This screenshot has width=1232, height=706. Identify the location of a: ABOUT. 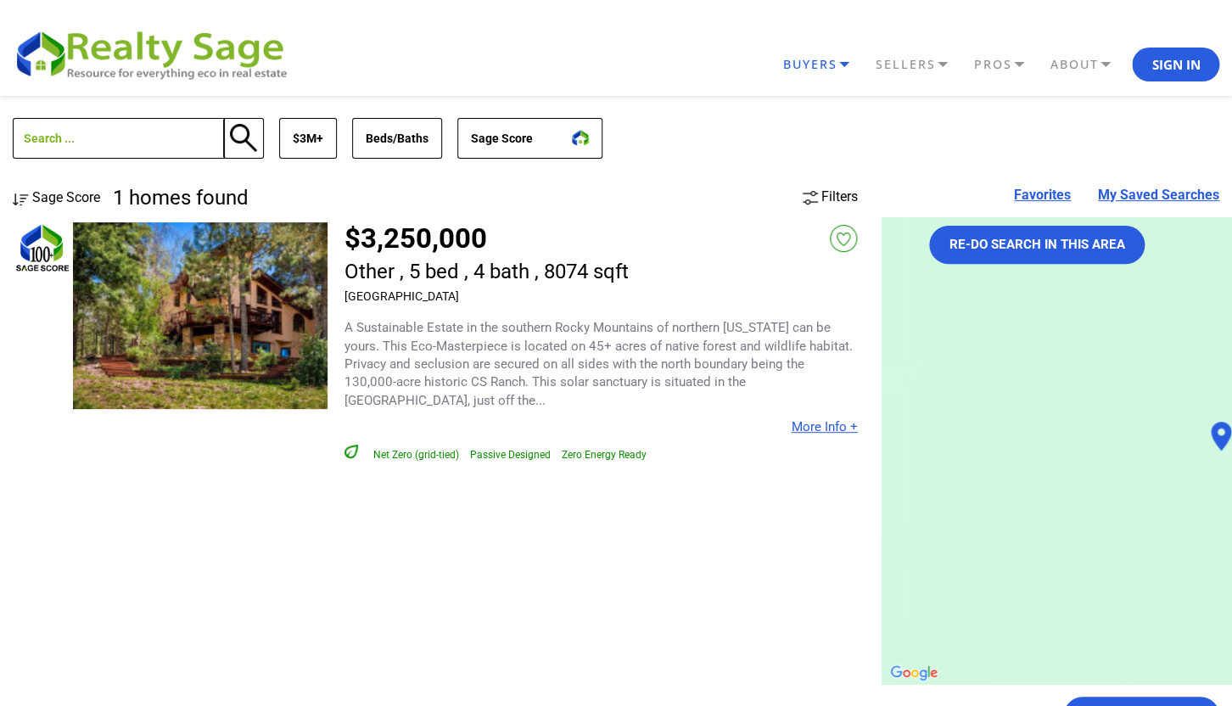
(1089, 65).